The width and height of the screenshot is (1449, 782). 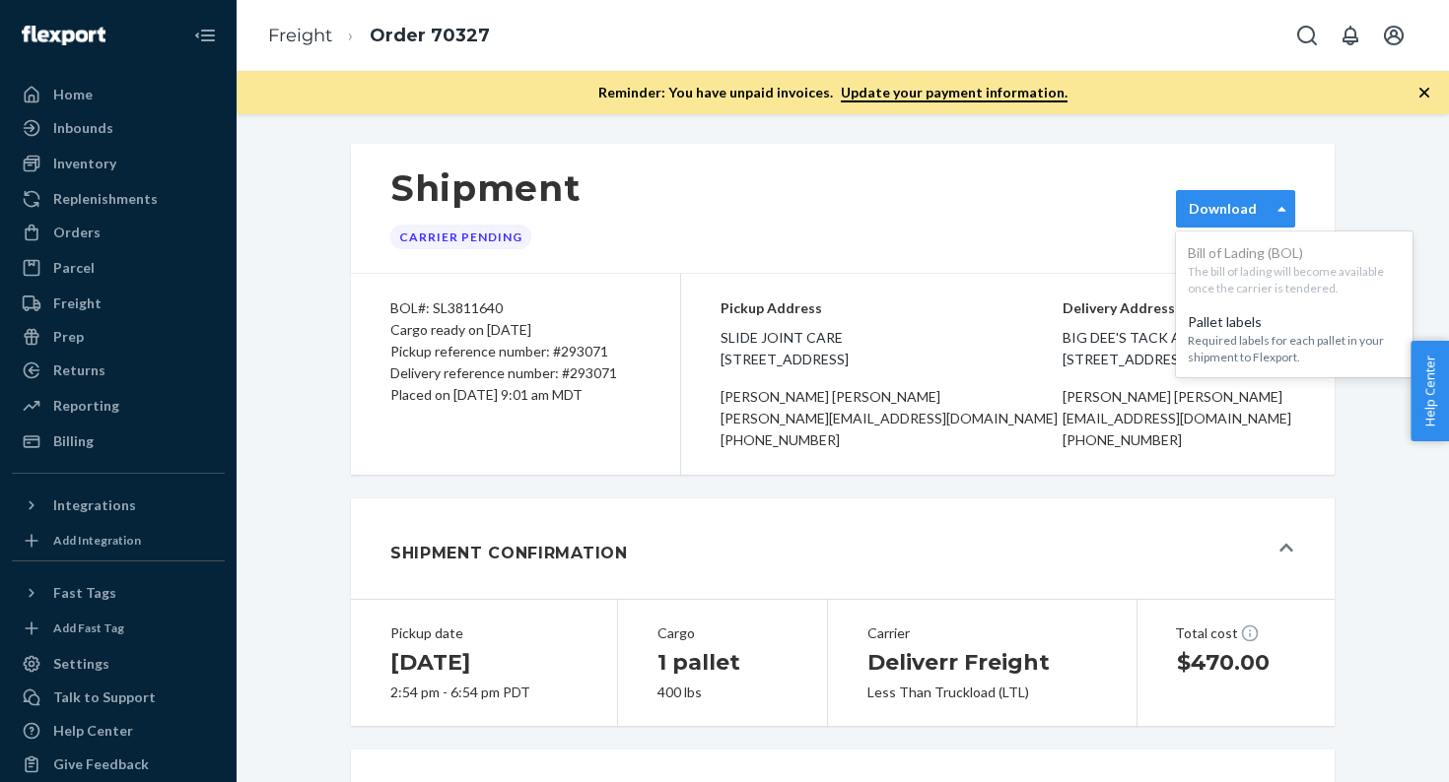 I want to click on div: The bill of lading will become available once the carrier is tendered., so click(x=1294, y=280).